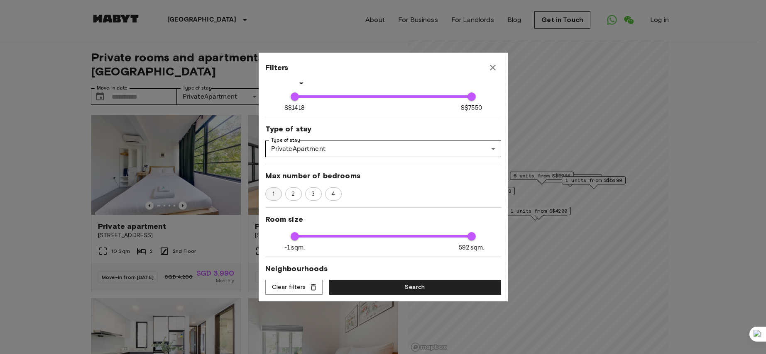 The width and height of the screenshot is (766, 354). Describe the element at coordinates (383, 176) in the screenshot. I see `span: Max number of bedrooms` at that location.